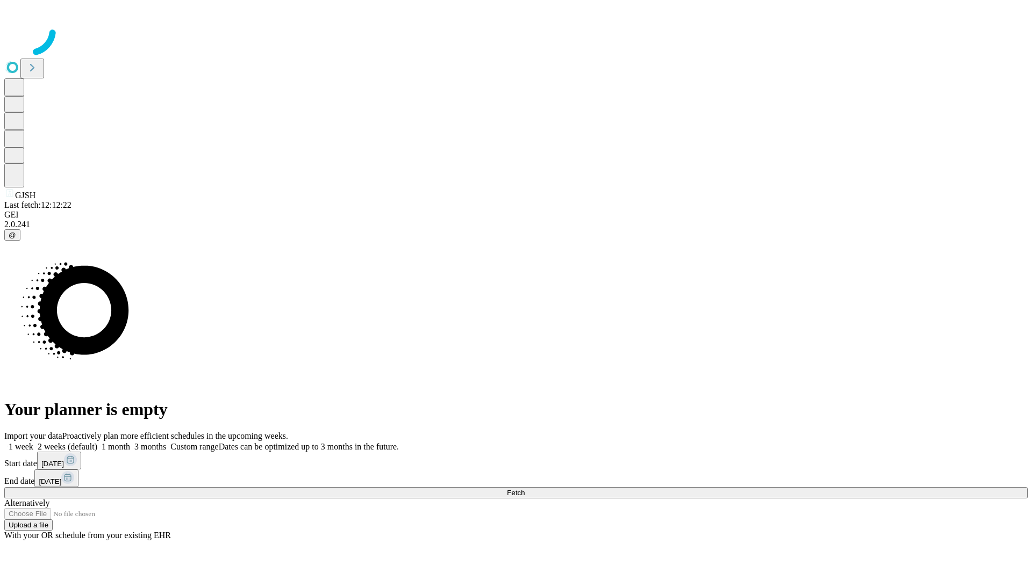 This screenshot has width=1032, height=580. Describe the element at coordinates (21, 446) in the screenshot. I see `span: 1 week` at that location.